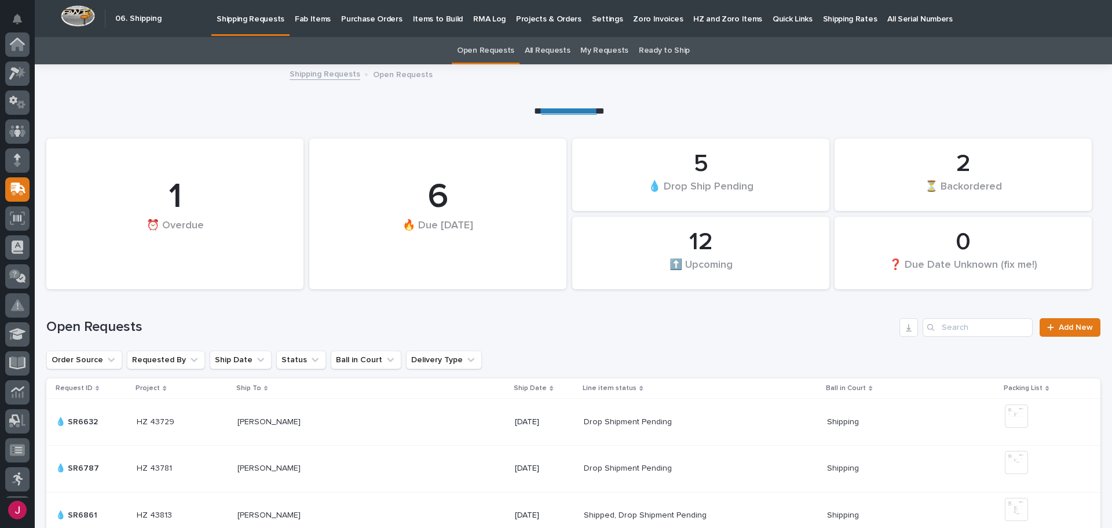  I want to click on span: Add New, so click(1076, 327).